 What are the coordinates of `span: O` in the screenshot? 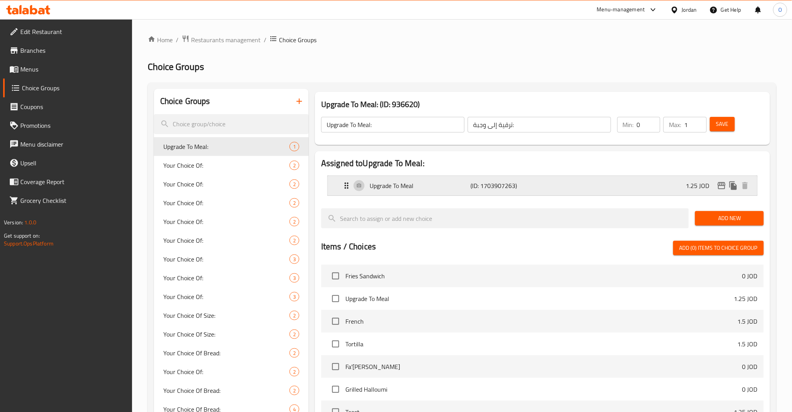 It's located at (780, 10).